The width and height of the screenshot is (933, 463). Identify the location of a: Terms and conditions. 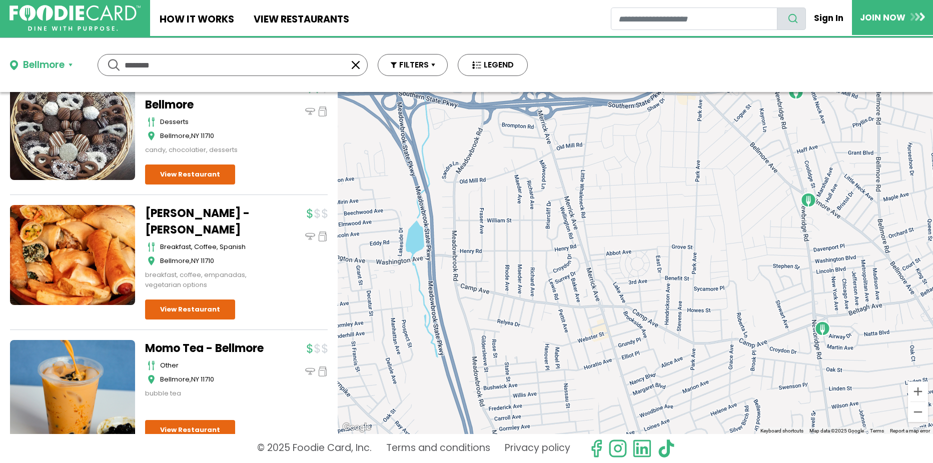
(438, 449).